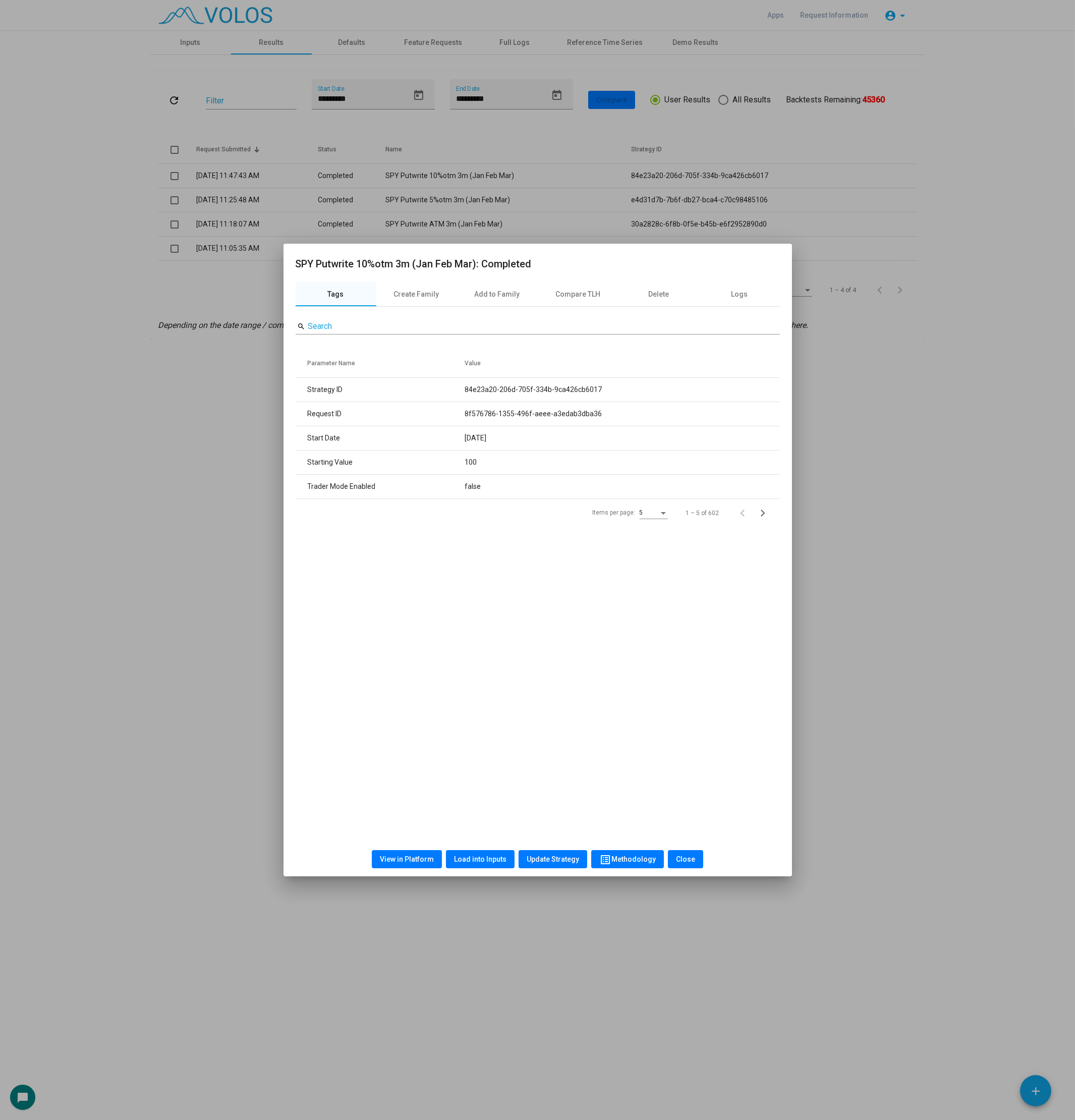  Describe the element at coordinates (745, 513) in the screenshot. I see `button: Previous page` at that location.